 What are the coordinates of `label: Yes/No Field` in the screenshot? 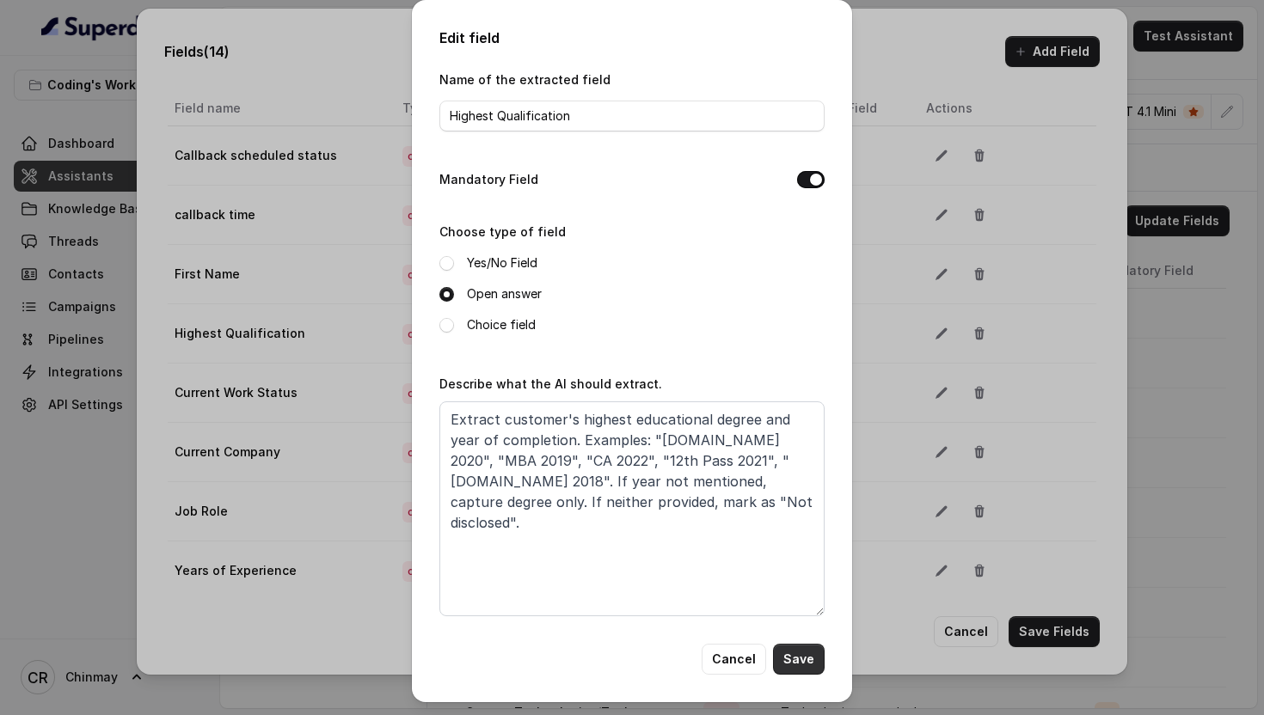 It's located at (502, 263).